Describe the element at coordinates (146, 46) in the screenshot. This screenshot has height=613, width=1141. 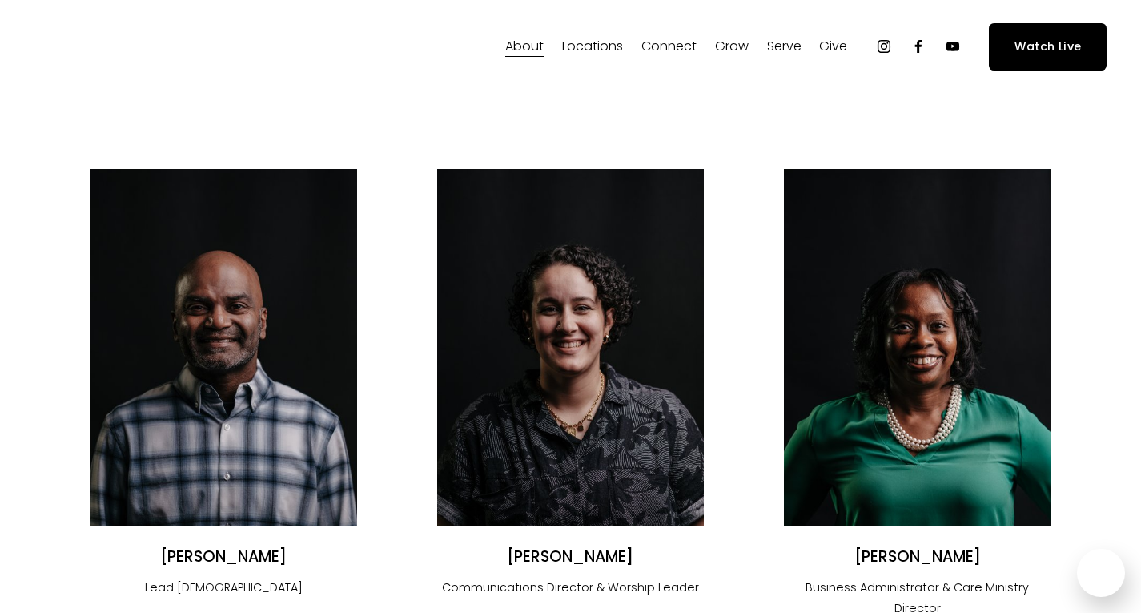
I see `img: Fellowship Memphis` at that location.